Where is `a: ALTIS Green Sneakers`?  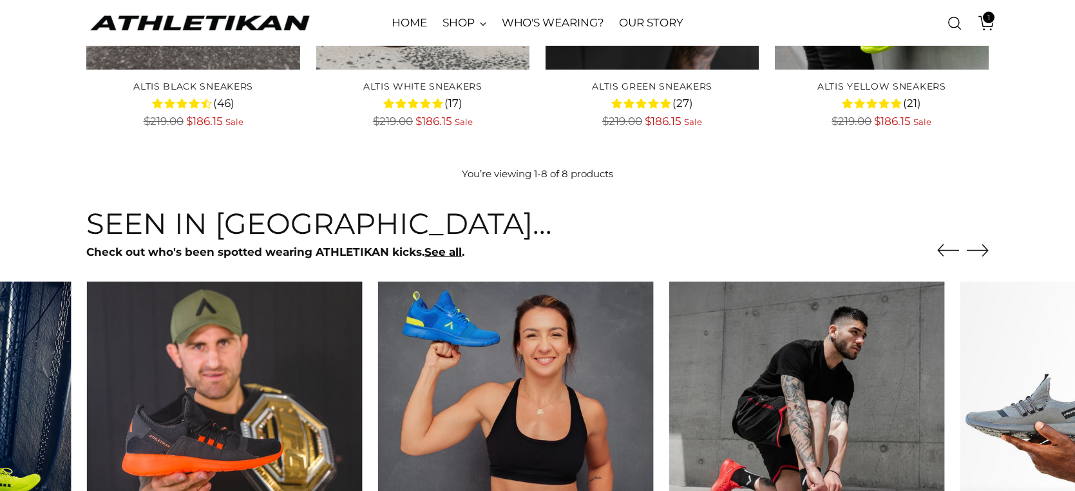 a: ALTIS Green Sneakers is located at coordinates (652, 86).